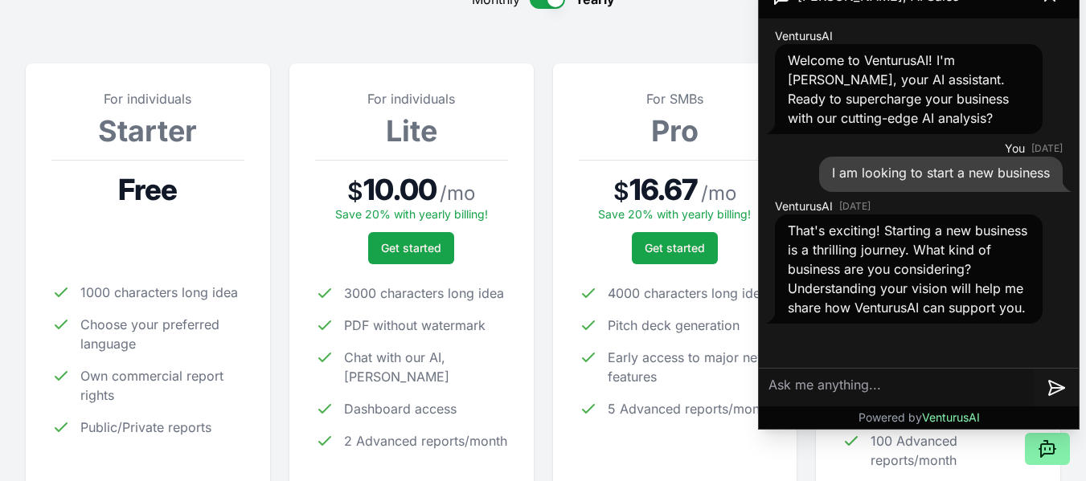  What do you see at coordinates (425, 441) in the screenshot?
I see `span: 2 Advanced reports/month` at bounding box center [425, 441].